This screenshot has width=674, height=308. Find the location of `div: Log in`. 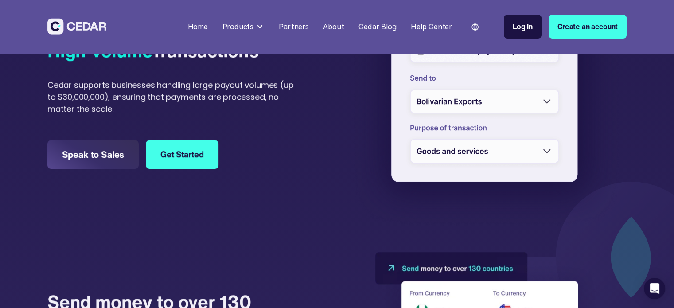

div: Log in is located at coordinates (522, 27).